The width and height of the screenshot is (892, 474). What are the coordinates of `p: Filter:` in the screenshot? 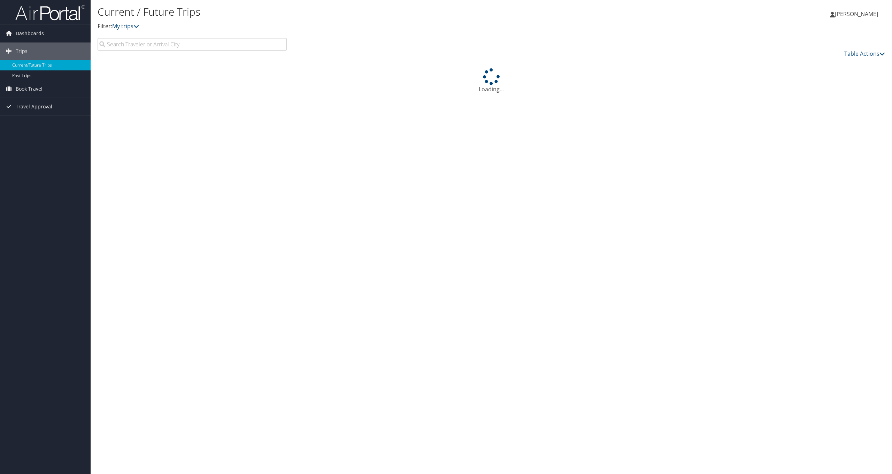 It's located at (360, 26).